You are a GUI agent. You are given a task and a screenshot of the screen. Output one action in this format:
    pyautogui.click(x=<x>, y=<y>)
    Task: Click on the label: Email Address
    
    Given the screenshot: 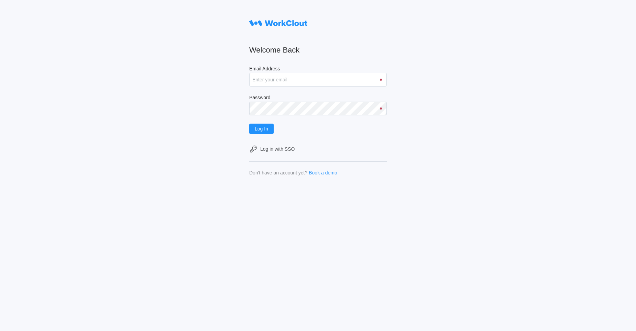 What is the action you would take?
    pyautogui.click(x=318, y=69)
    